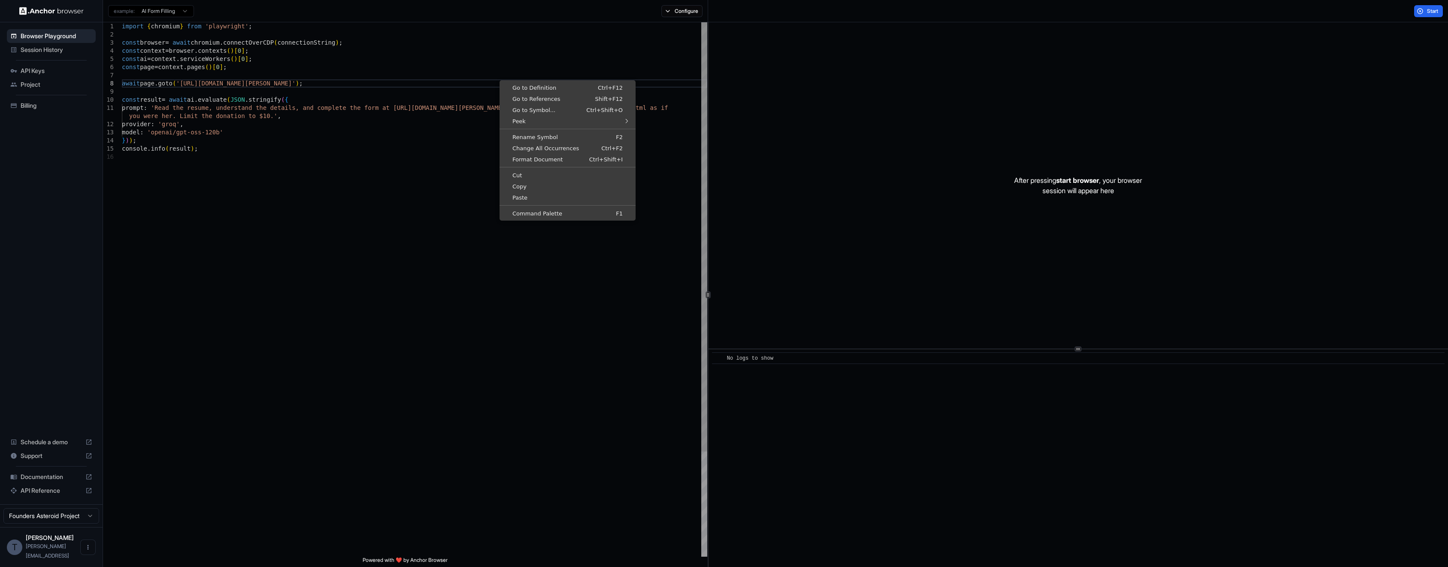  Describe the element at coordinates (108, 124) in the screenshot. I see `div: 12` at that location.